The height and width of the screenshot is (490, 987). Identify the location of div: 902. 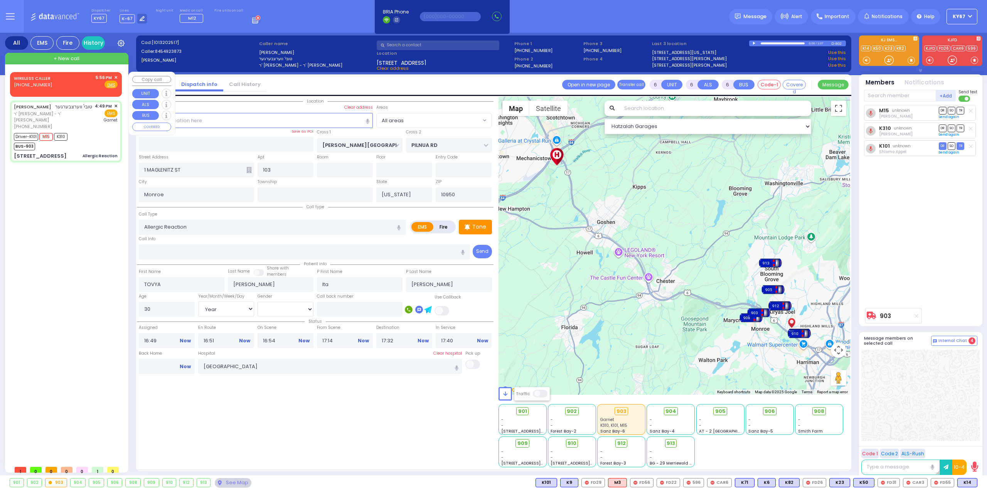
(35, 483).